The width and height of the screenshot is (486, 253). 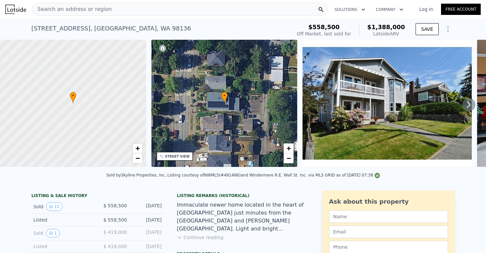 What do you see at coordinates (387, 103) in the screenshot?
I see `img: Sale: 118905933 Parcel: 97731004` at bounding box center [387, 103].